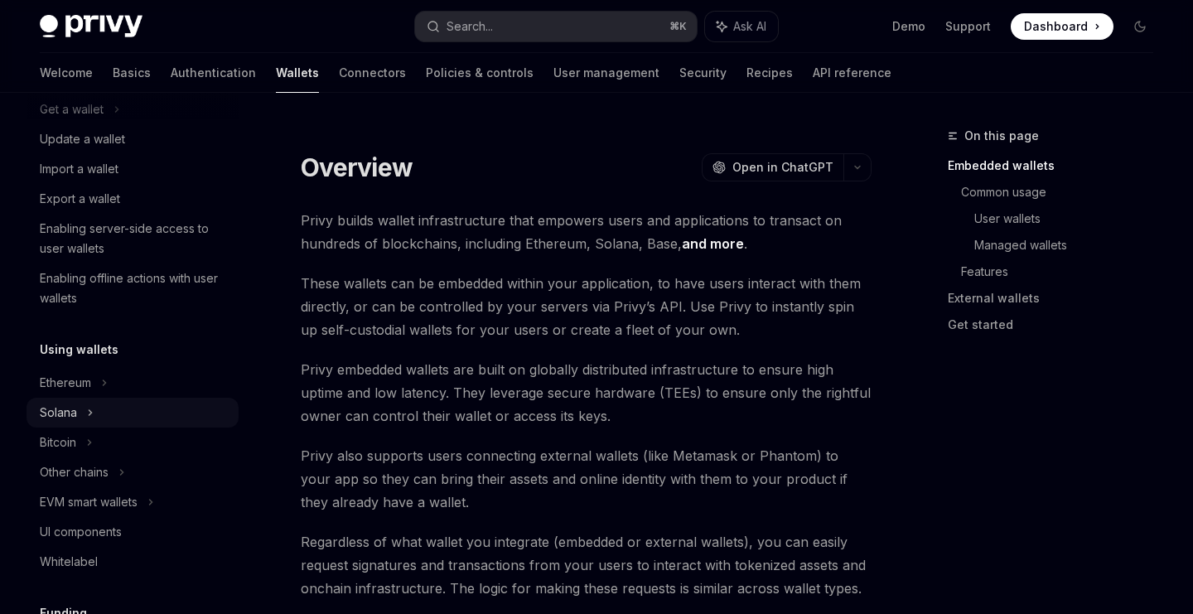 This screenshot has height=614, width=1193. I want to click on a: Get started, so click(1058, 325).